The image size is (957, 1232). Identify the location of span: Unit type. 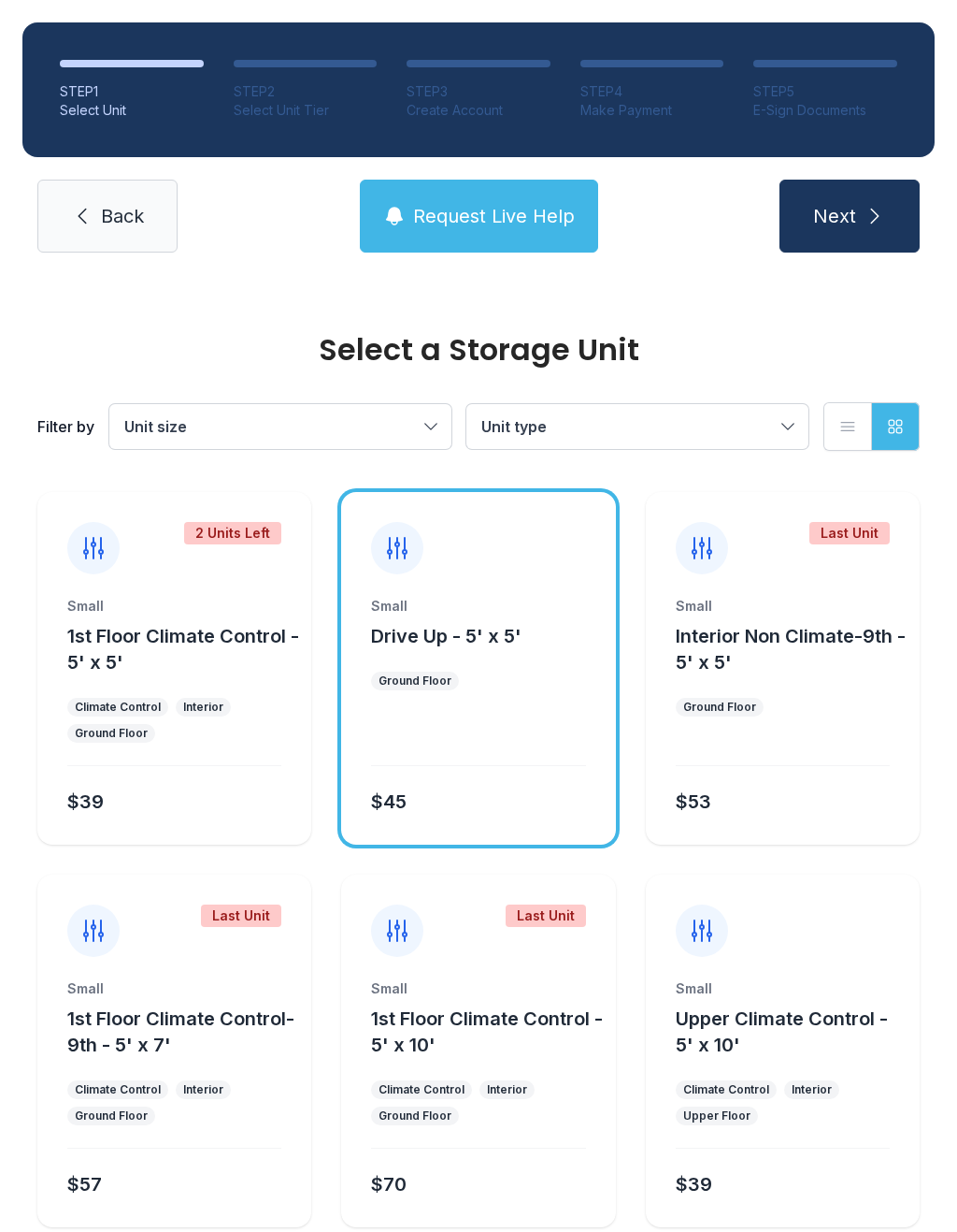
(514, 426).